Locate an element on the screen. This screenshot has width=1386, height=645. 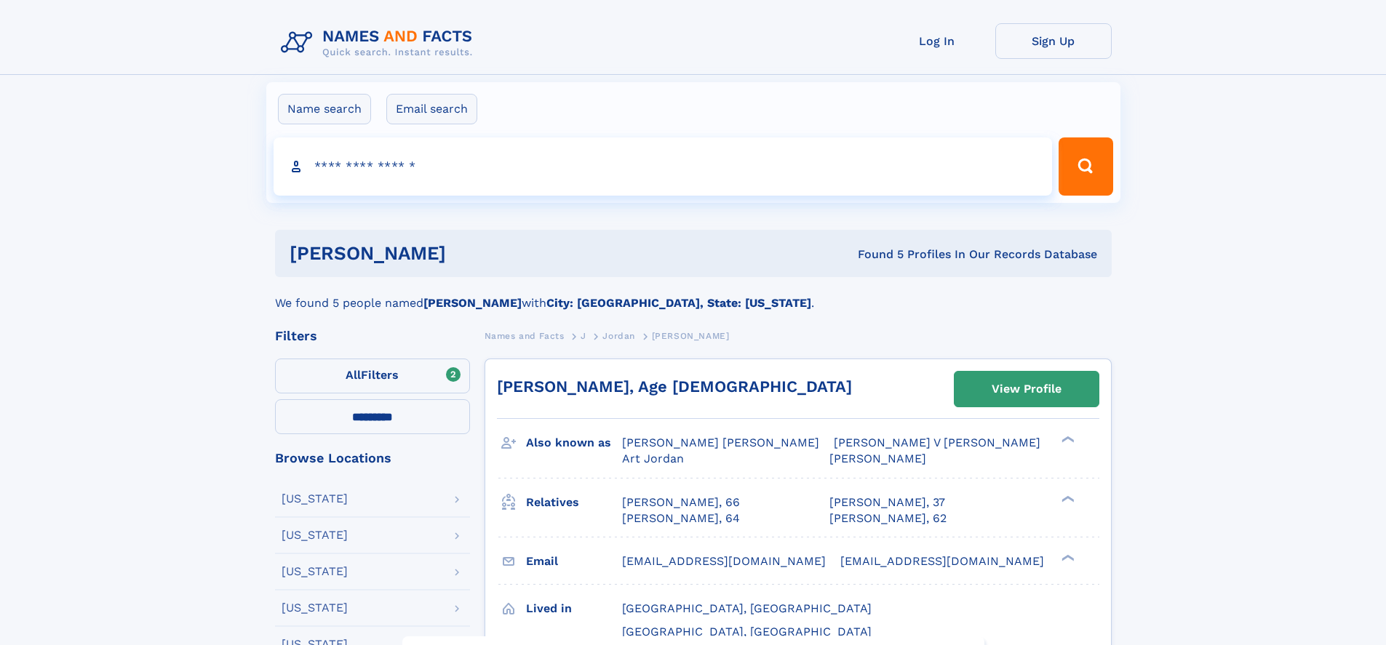
a: Names and Facts is located at coordinates (525, 335).